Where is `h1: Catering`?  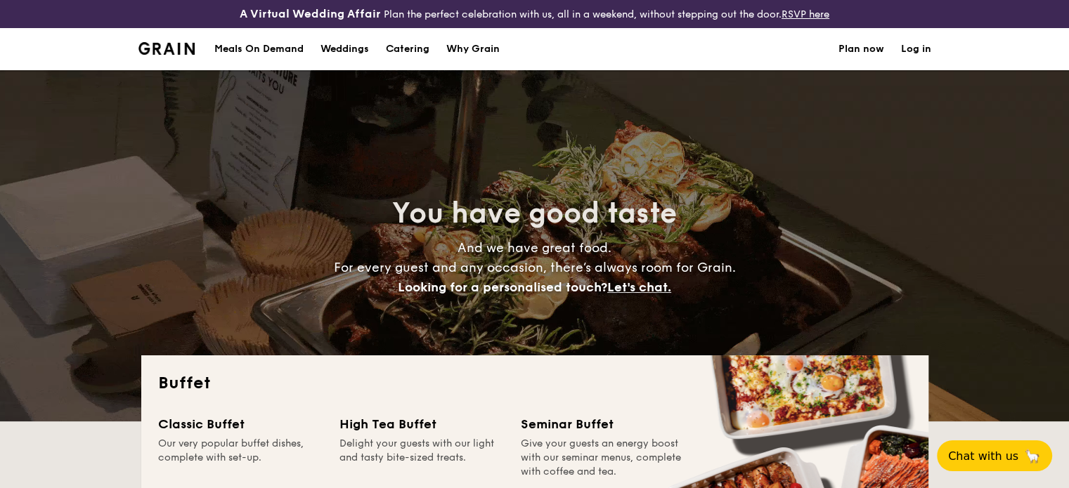
h1: Catering is located at coordinates (408, 49).